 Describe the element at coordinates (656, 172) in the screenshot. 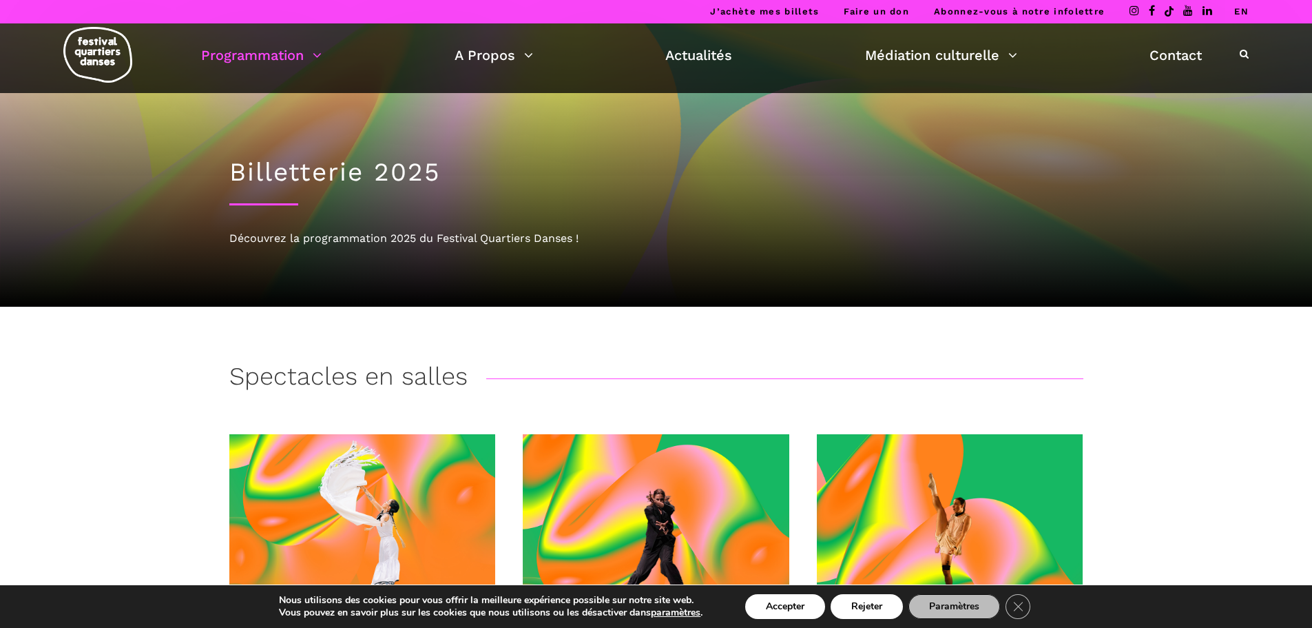

I see `h1: Billetterie 2025` at that location.